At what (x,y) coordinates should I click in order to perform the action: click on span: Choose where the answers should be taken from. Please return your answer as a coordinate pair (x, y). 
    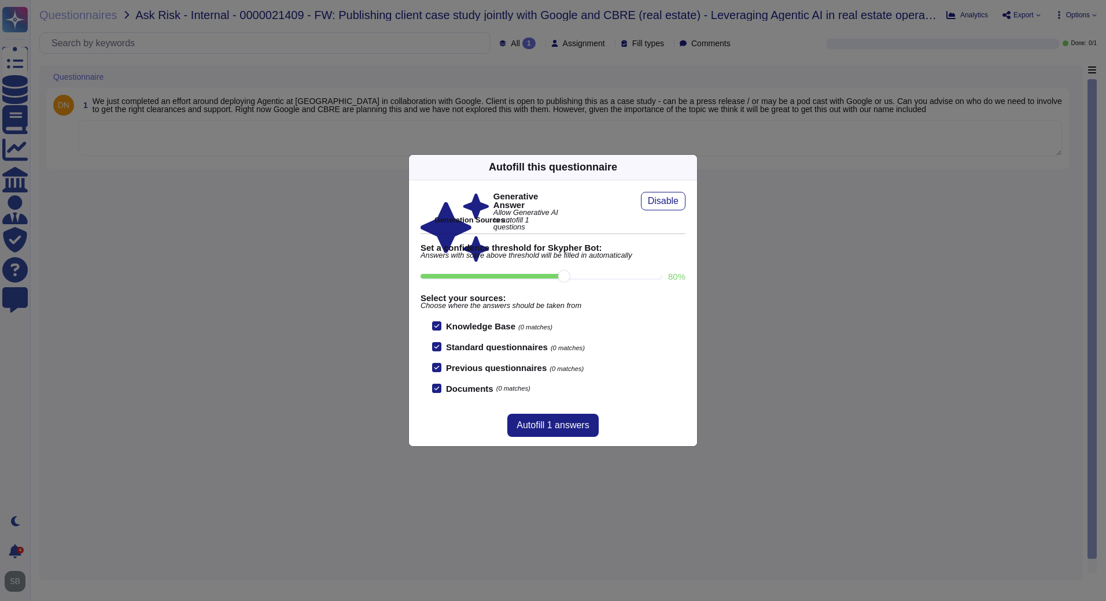
    Looking at the image, I should click on (553, 306).